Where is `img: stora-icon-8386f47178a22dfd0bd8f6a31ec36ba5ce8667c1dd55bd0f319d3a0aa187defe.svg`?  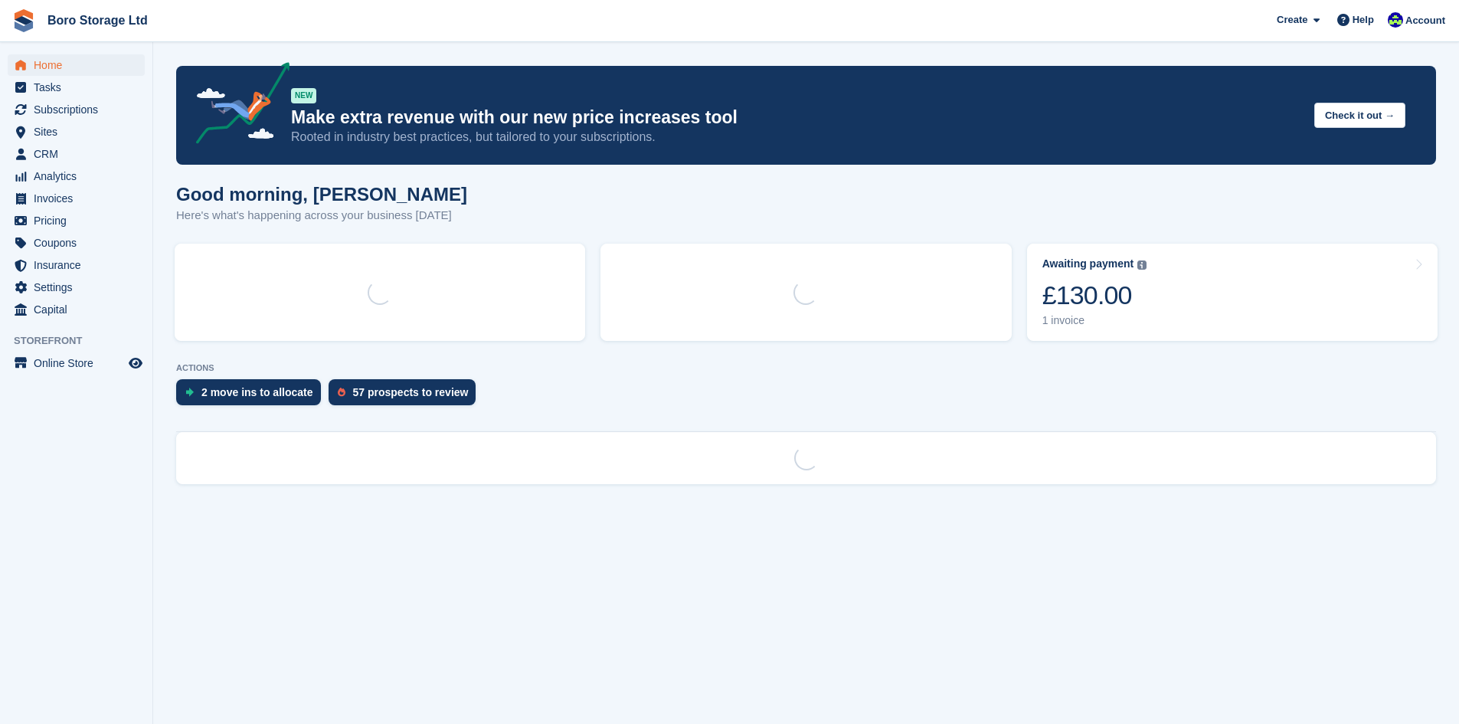
img: stora-icon-8386f47178a22dfd0bd8f6a31ec36ba5ce8667c1dd55bd0f319d3a0aa187defe.svg is located at coordinates (24, 21).